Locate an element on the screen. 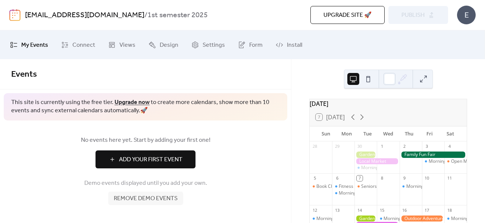 The height and width of the screenshot is (223, 485). div: 7 is located at coordinates (360, 178).